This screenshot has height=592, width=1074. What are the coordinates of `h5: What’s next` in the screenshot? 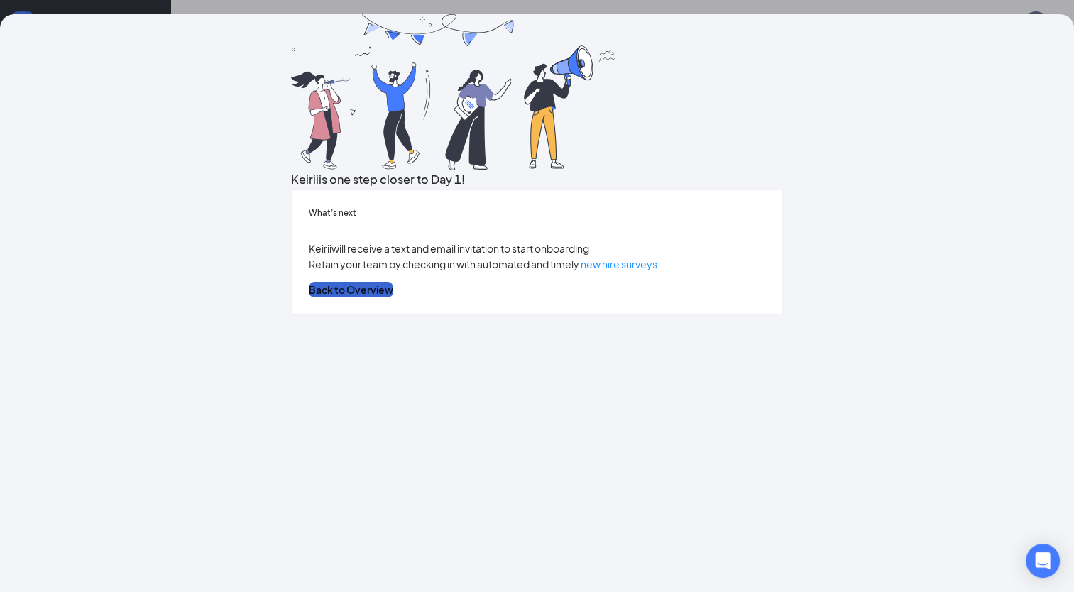 It's located at (537, 213).